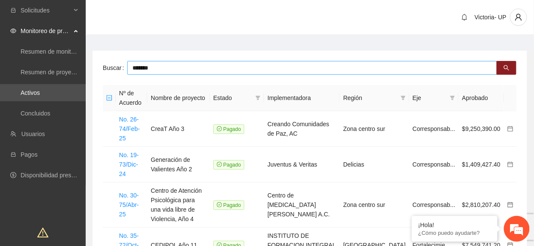 The image size is (534, 246). I want to click on div: Minimizar ventana de chat en vivo, so click(151, 15).